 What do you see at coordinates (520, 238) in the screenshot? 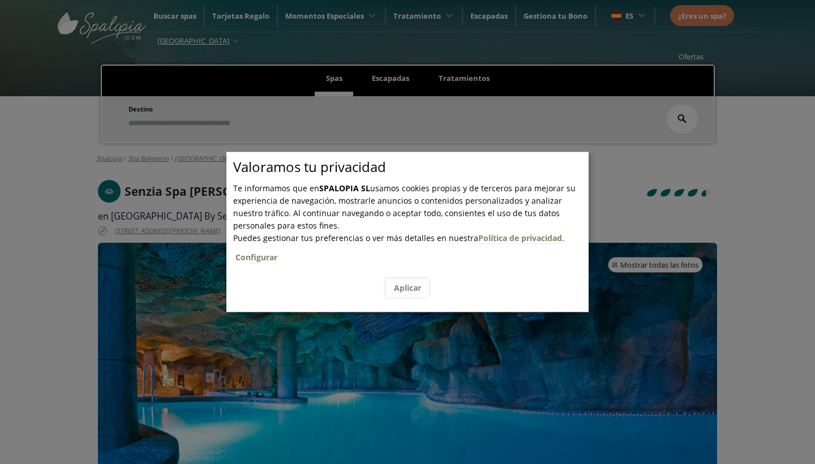
I see `a: Política de privacidad` at bounding box center [520, 238].